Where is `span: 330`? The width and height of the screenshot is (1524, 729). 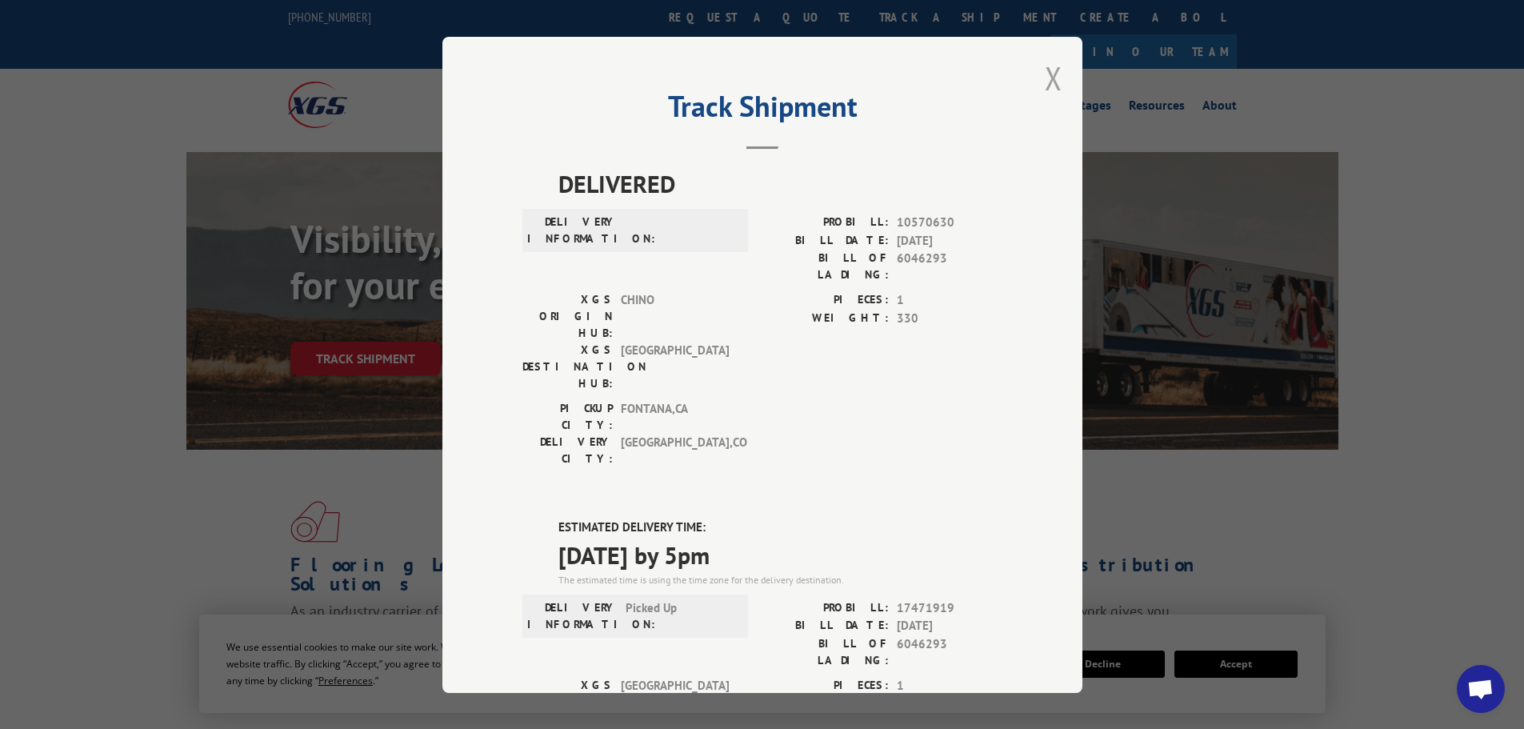 span: 330 is located at coordinates (949, 318).